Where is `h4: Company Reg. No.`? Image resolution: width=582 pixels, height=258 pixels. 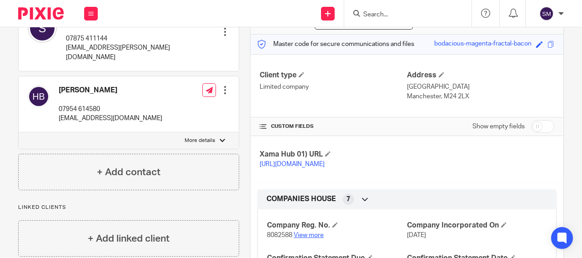
h4: Company Reg. No. is located at coordinates (337, 225).